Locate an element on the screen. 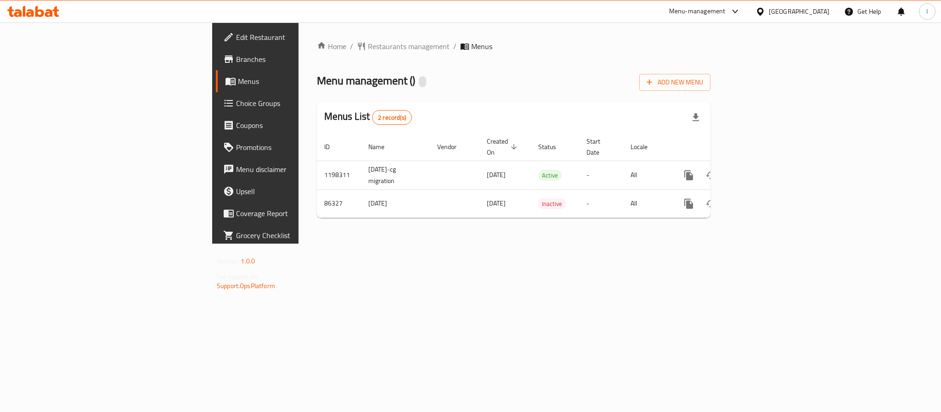 The image size is (941, 412). span: Choice Groups is located at coordinates (299, 103).